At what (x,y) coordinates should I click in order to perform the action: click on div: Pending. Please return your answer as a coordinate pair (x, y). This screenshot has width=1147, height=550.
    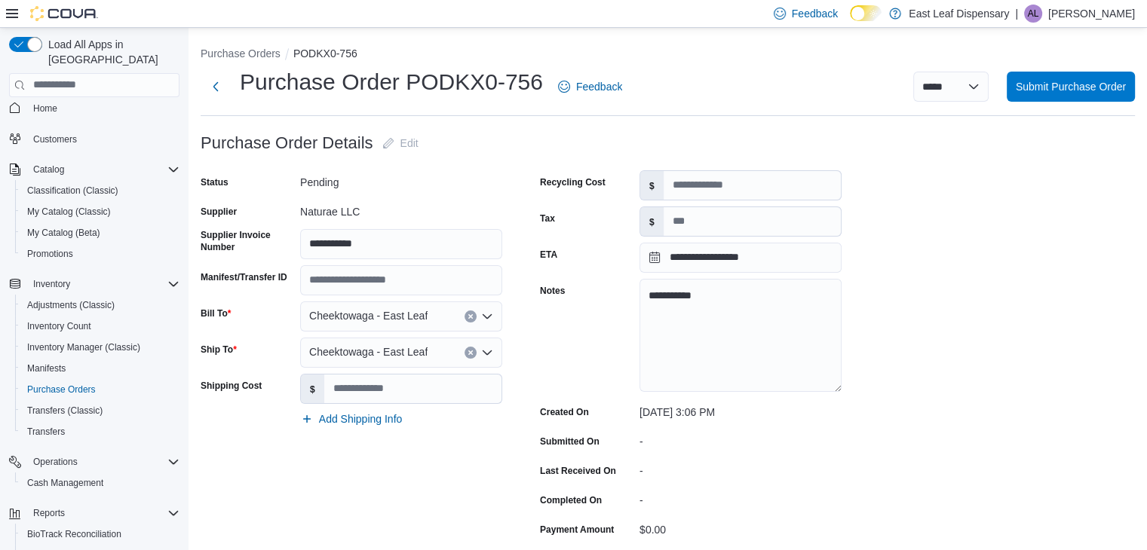
    Looking at the image, I should click on (401, 179).